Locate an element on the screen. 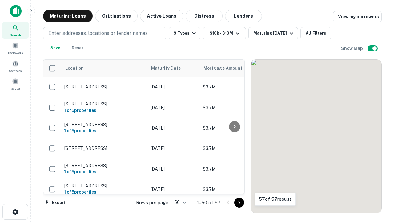 The image size is (394, 222). button: 9 Types is located at coordinates (184, 33).